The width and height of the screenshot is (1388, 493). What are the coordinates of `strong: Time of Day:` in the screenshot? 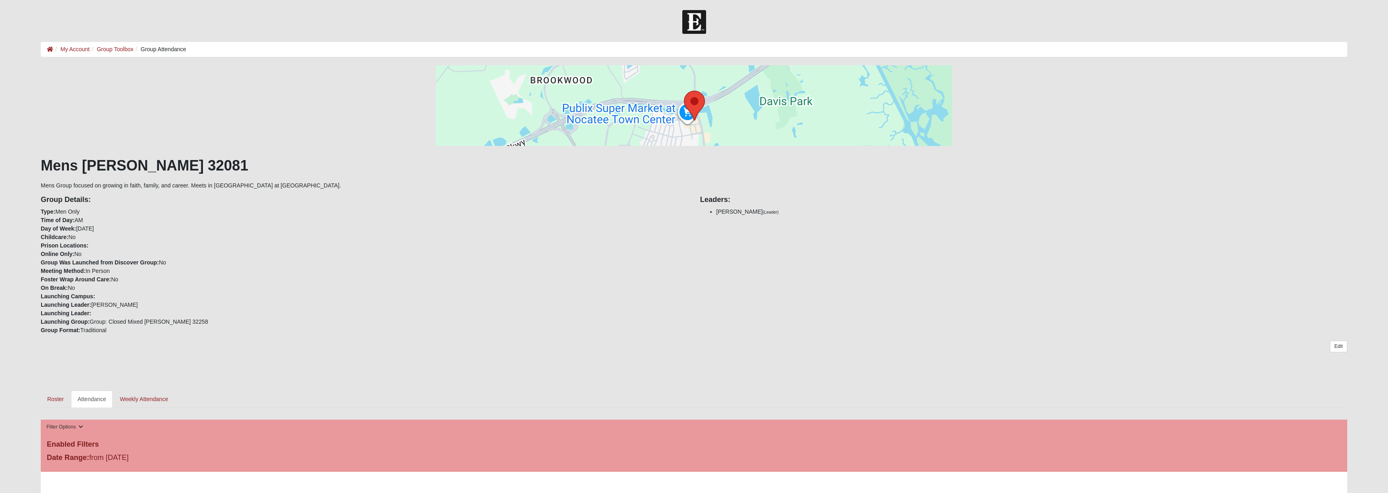 It's located at (58, 220).